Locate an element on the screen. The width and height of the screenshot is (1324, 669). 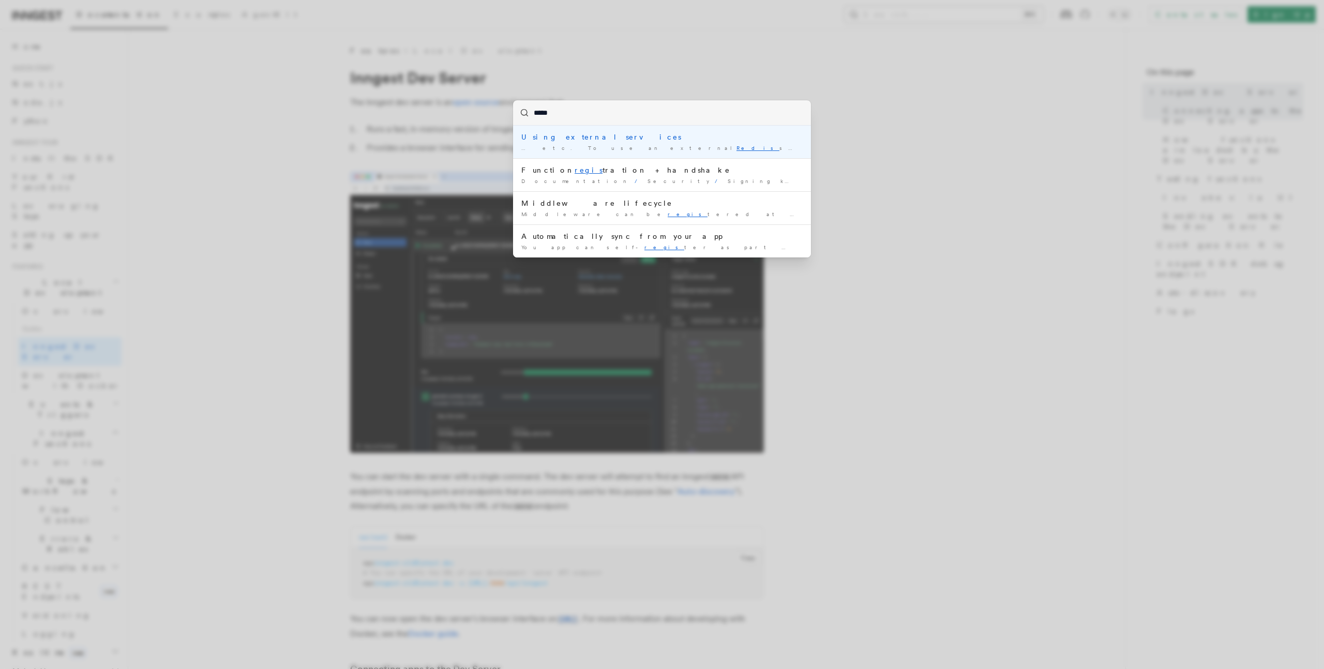
span: Security is located at coordinates (679, 181).